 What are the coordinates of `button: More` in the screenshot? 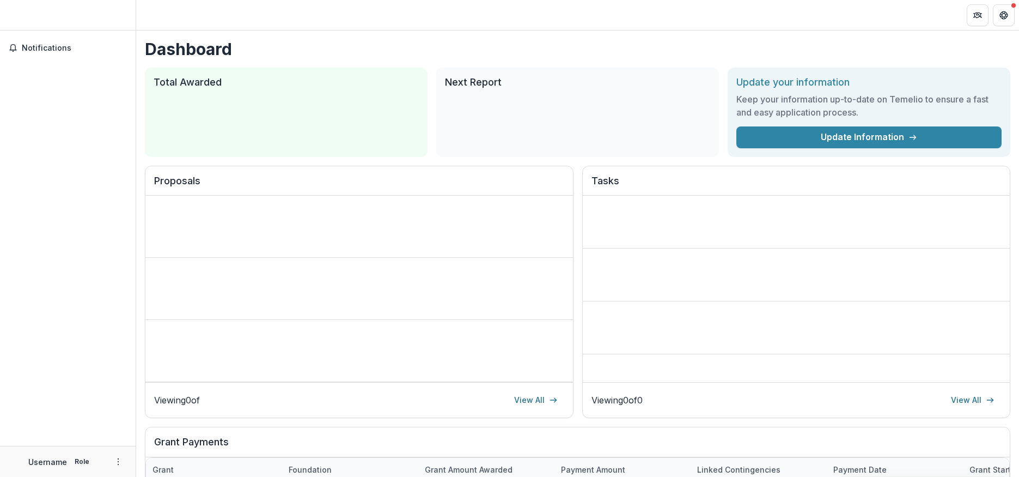 It's located at (118, 461).